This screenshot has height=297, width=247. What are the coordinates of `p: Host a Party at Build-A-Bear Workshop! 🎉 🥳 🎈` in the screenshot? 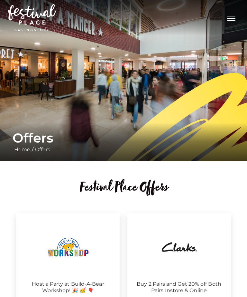 It's located at (68, 287).